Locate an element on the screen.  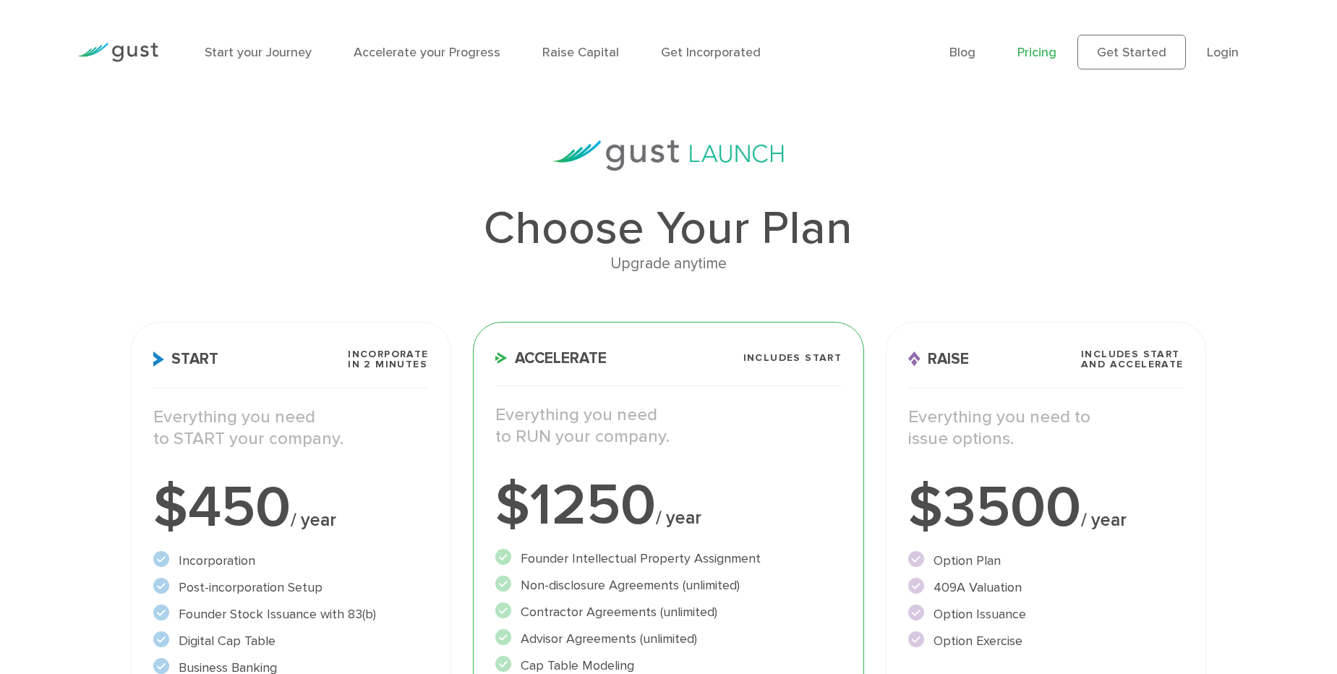
li: Digital Cap Table is located at coordinates (291, 641).